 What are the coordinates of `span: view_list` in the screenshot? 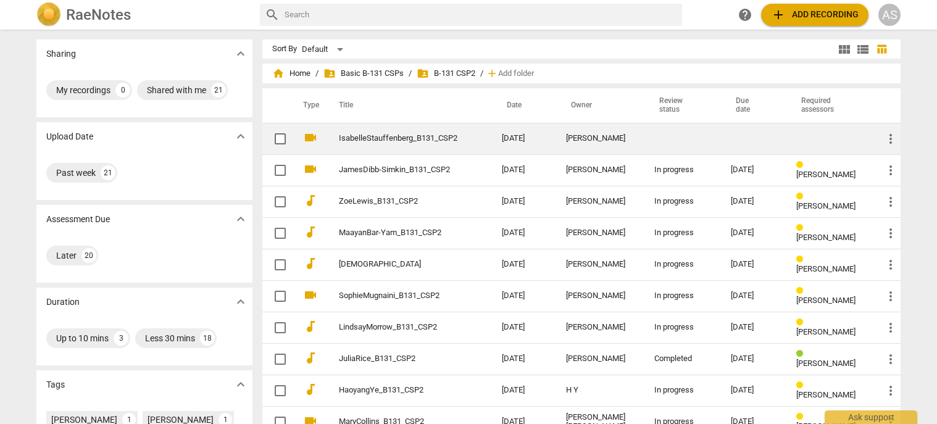 It's located at (863, 49).